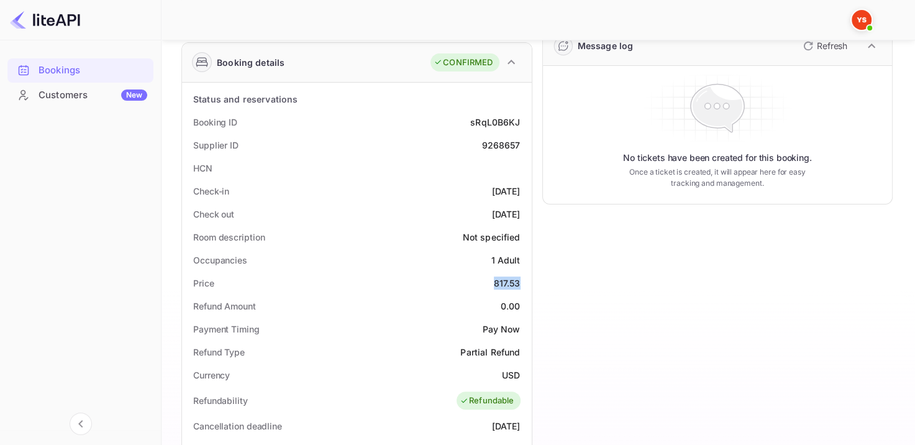  What do you see at coordinates (237, 425) in the screenshot?
I see `div: Cancellation deadline` at bounding box center [237, 425].